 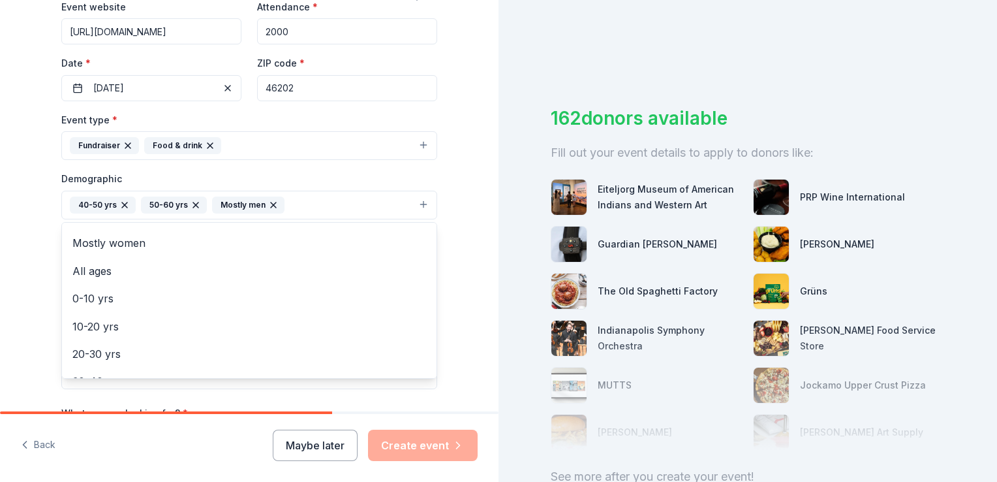 What do you see at coordinates (249, 243) in the screenshot?
I see `span: Mostly women` at bounding box center [249, 243].